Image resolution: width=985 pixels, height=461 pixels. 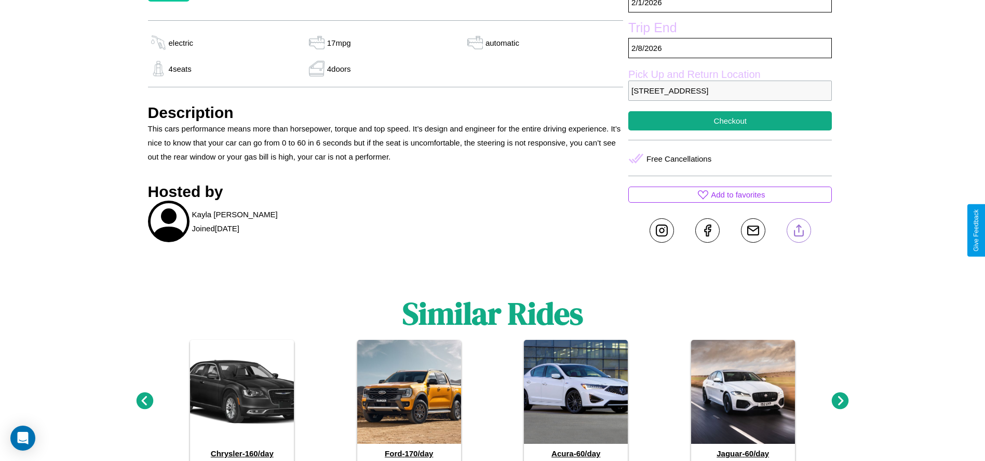 I want to click on p: electric, so click(x=181, y=43).